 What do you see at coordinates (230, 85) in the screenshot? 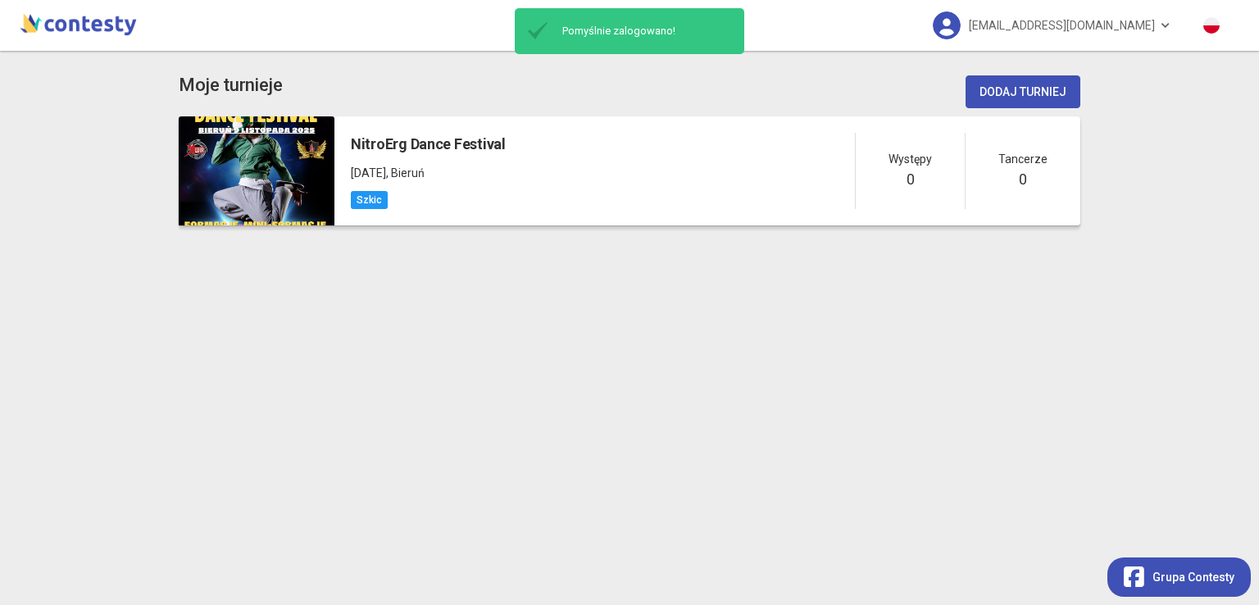
I see `h3: Moje turnieje` at bounding box center [230, 85].